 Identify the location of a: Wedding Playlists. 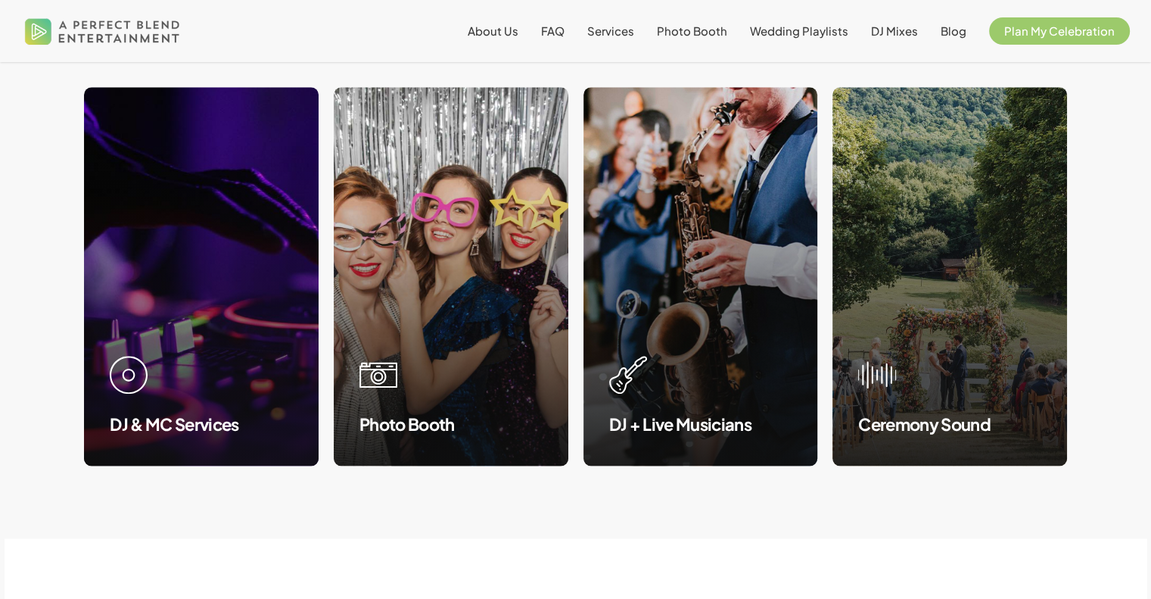
(799, 31).